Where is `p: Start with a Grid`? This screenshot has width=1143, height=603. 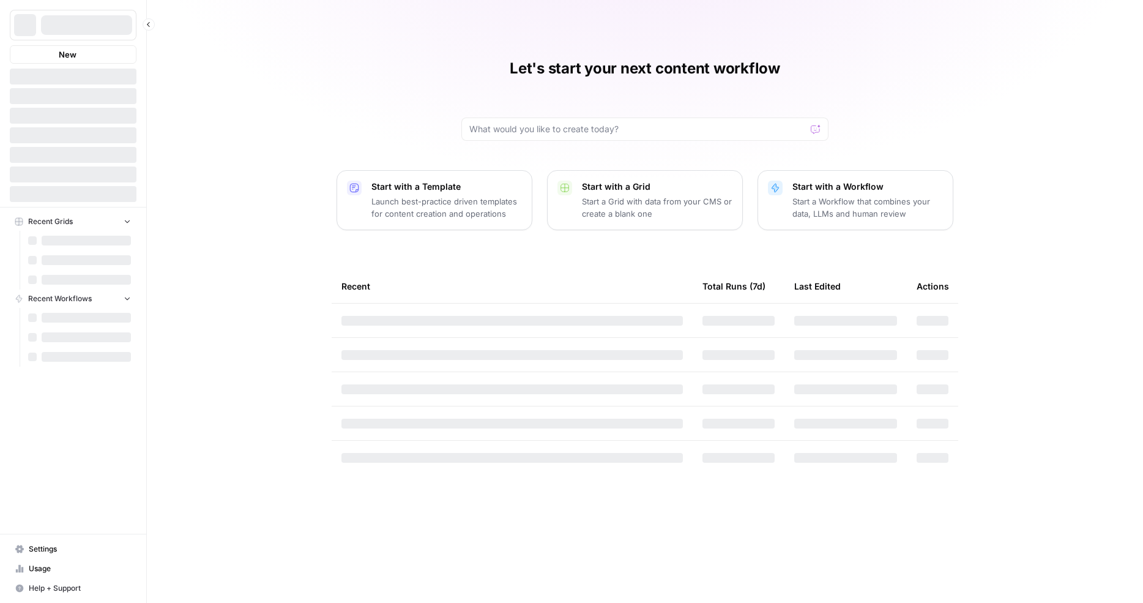 p: Start with a Grid is located at coordinates (657, 187).